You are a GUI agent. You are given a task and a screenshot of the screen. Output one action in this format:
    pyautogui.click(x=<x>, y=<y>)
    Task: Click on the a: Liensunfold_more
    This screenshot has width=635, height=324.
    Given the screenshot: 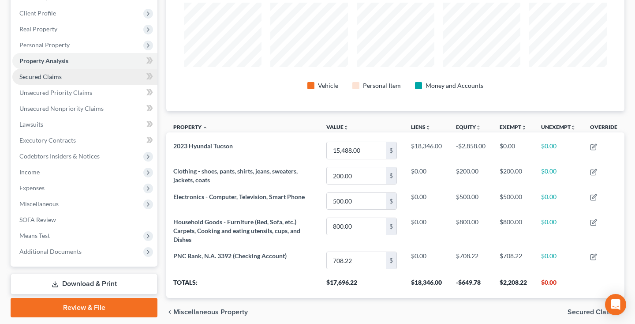 What is the action you would take?
    pyautogui.click(x=421, y=127)
    